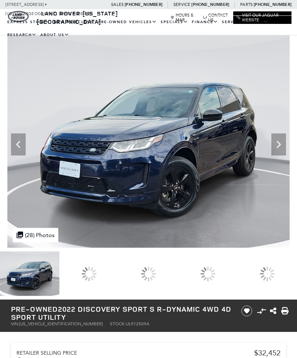  Describe the element at coordinates (55, 35) in the screenshot. I see `a: About Us` at that location.